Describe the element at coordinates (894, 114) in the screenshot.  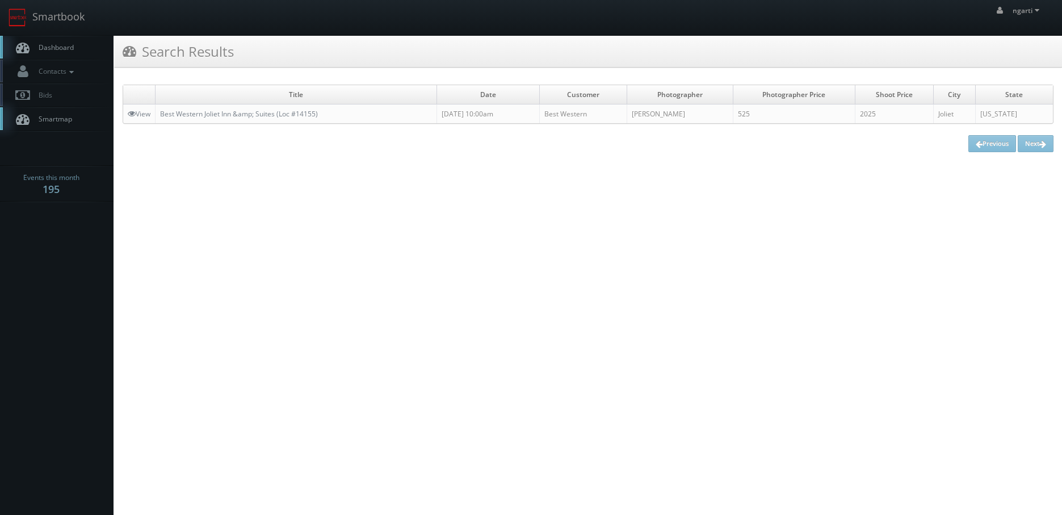
I see `td: 2025` at that location.